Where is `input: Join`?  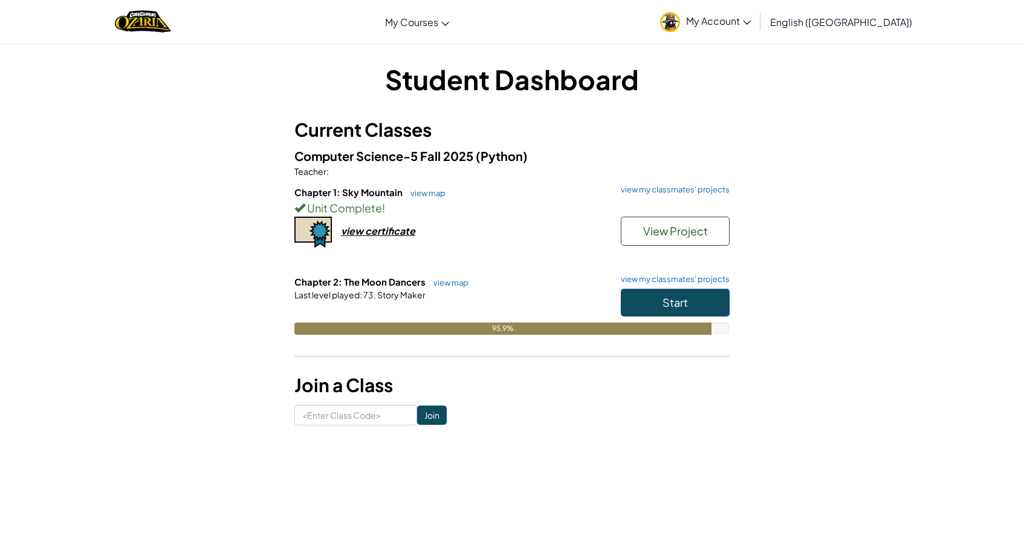 input: Join is located at coordinates (432, 415).